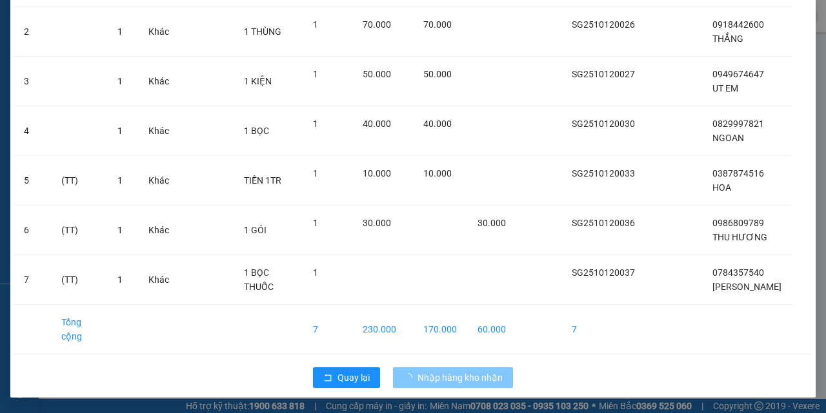 The image size is (826, 413). Describe the element at coordinates (410, 378) in the screenshot. I see `span: loading` at that location.